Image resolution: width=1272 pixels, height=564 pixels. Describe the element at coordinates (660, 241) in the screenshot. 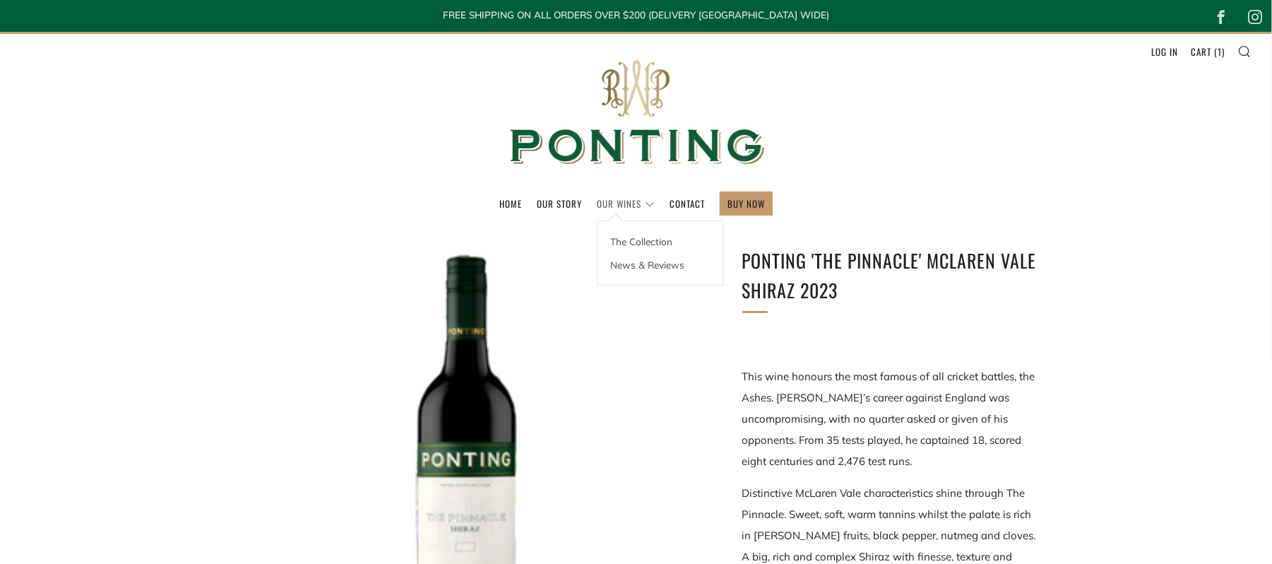

I see `a: The Collection` at that location.